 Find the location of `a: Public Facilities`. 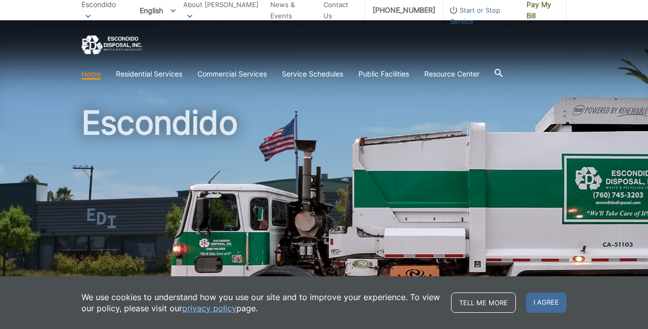

a: Public Facilities is located at coordinates (384, 74).